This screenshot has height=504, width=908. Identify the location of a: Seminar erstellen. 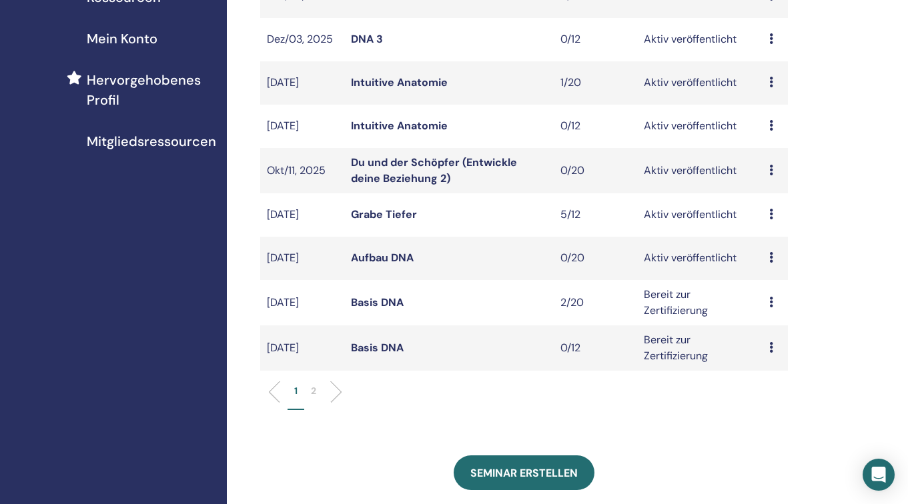
(524, 473).